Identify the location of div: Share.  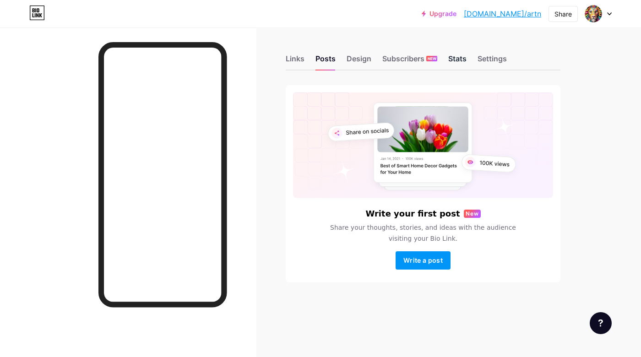
(563, 14).